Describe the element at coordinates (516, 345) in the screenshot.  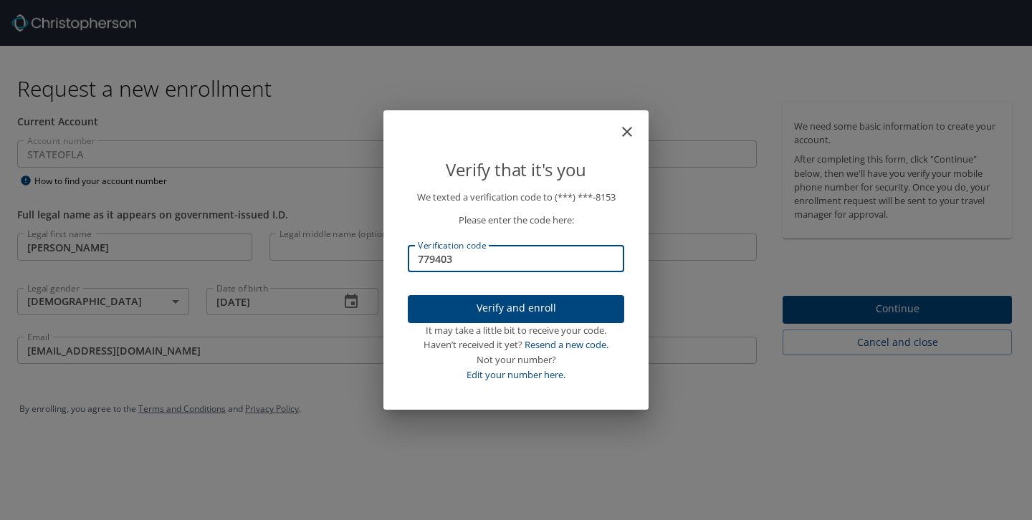
I see `div: Haven’t received it yet?` at that location.